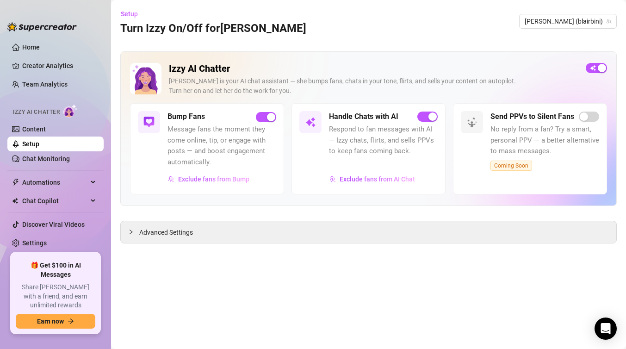  I want to click on span: Earn now, so click(50, 321).